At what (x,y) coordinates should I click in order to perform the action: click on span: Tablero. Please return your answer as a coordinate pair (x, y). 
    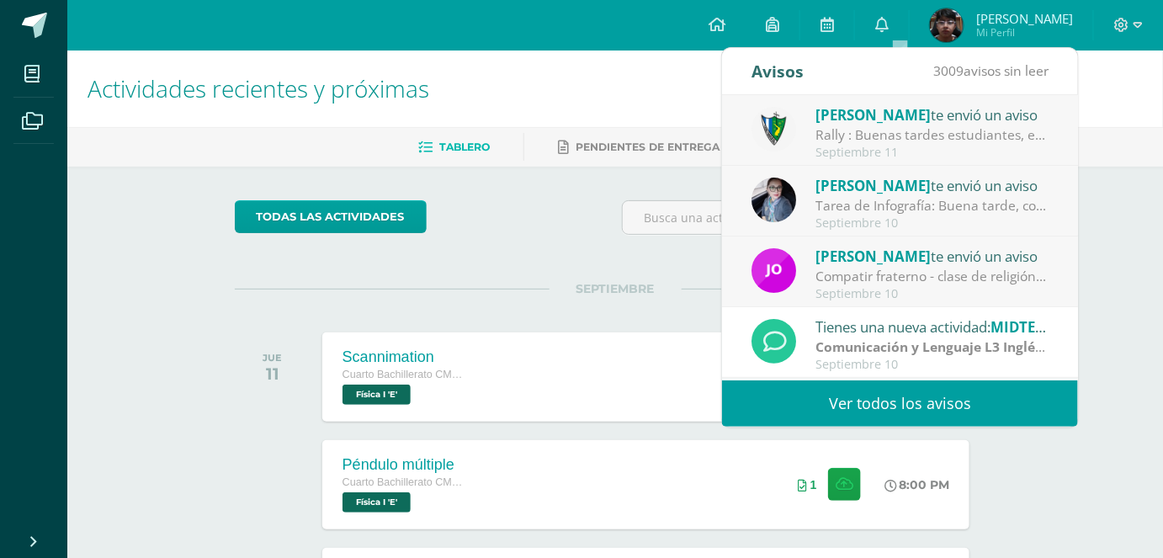
    Looking at the image, I should click on (465, 146).